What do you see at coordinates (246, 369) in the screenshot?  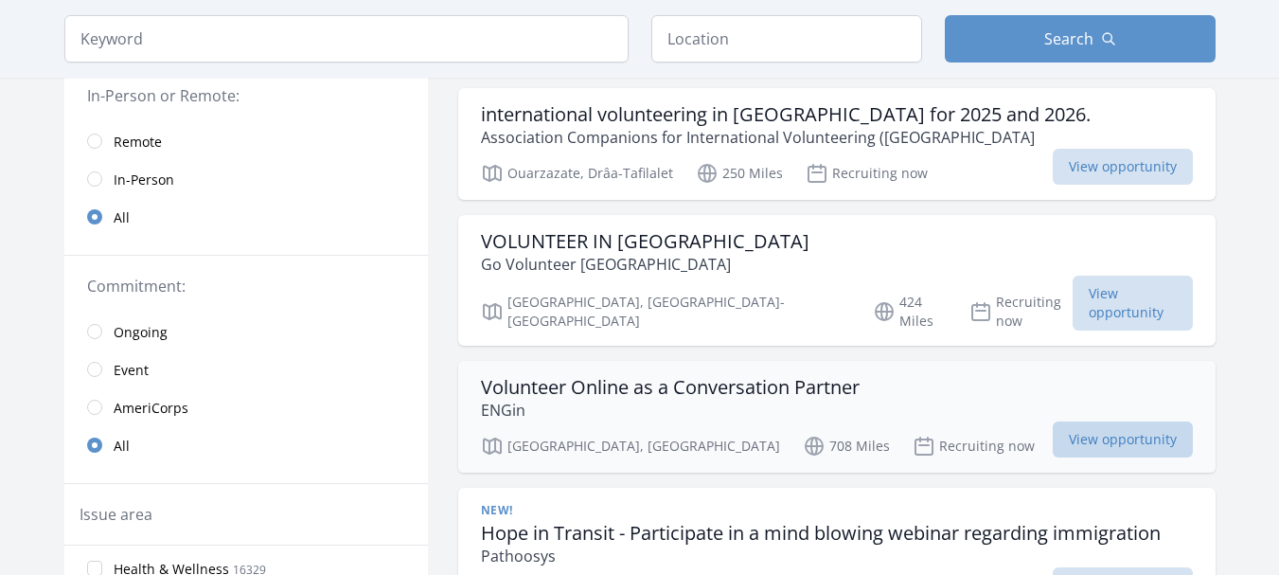 I see `a: Event` at bounding box center [246, 369].